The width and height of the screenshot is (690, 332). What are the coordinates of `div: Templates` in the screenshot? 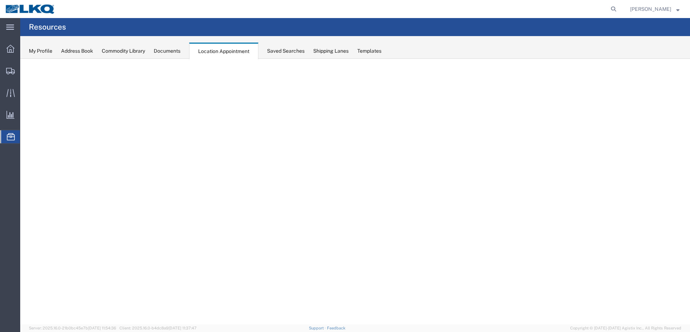 It's located at (369, 51).